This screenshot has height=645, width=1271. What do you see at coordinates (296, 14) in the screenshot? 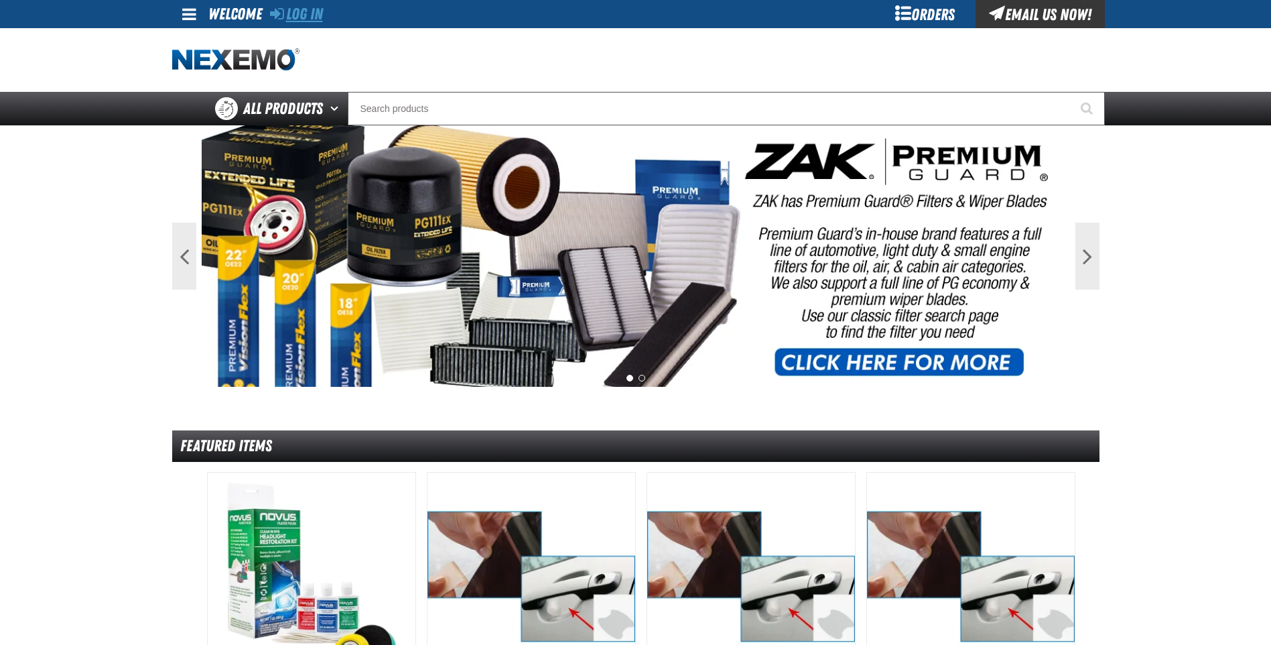
I see `a: Log In` at bounding box center [296, 14].